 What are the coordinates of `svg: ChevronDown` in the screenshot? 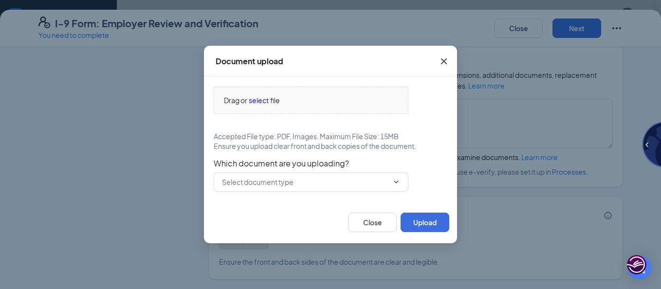 It's located at (397, 182).